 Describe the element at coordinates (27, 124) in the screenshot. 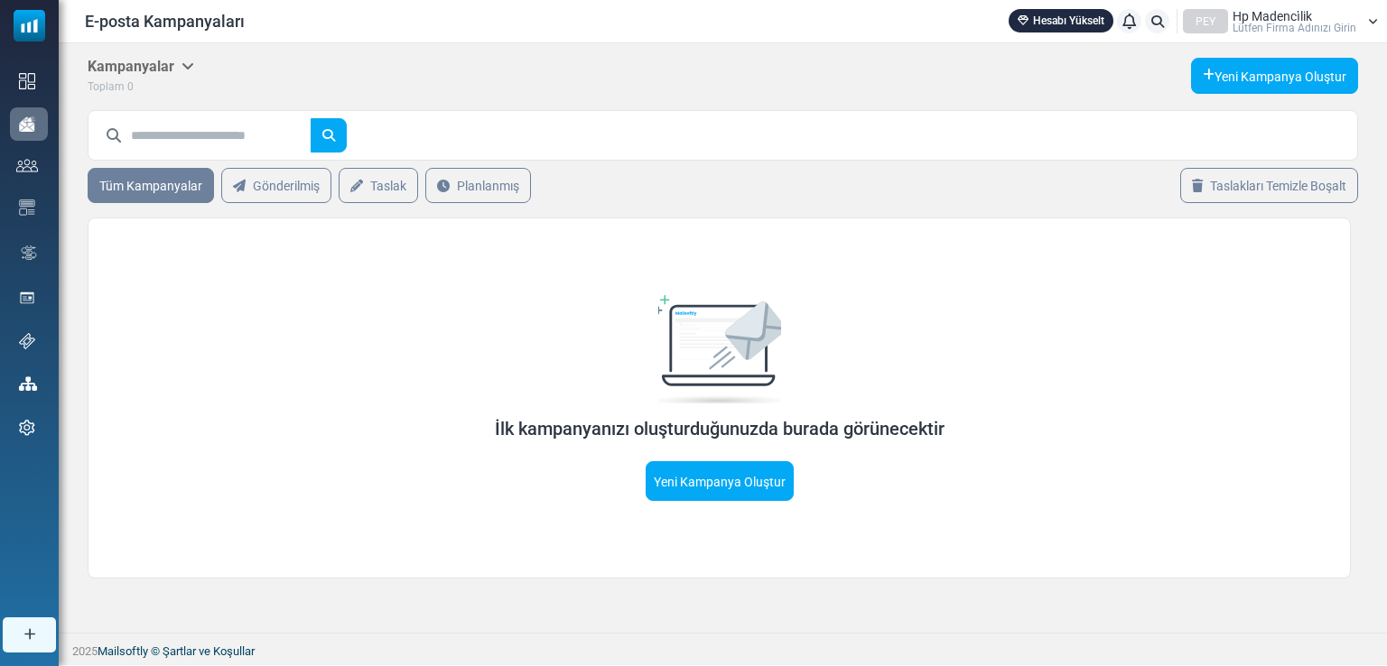

I see `img: campaigns-icon-active.png` at that location.